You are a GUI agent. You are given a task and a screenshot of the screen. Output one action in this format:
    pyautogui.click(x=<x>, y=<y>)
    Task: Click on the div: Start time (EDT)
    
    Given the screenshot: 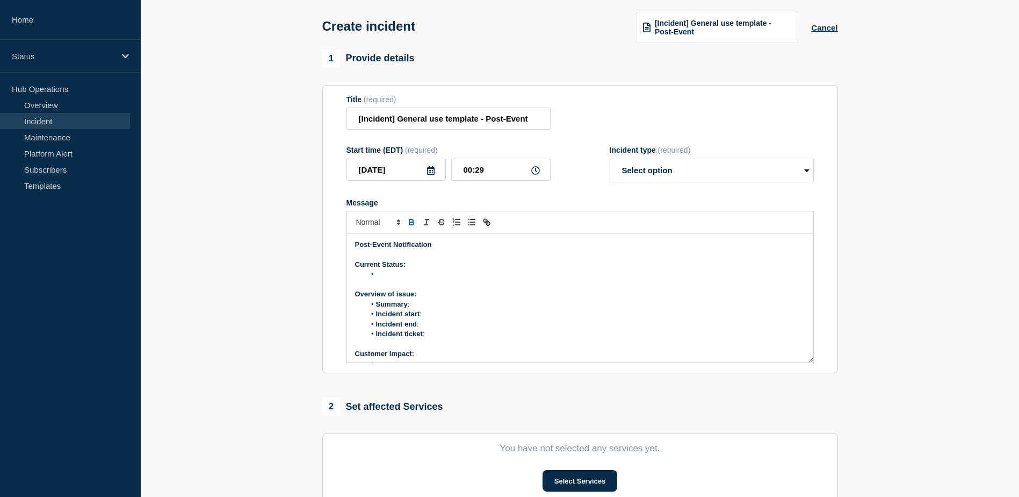 What is the action you would take?
    pyautogui.click(x=449, y=150)
    